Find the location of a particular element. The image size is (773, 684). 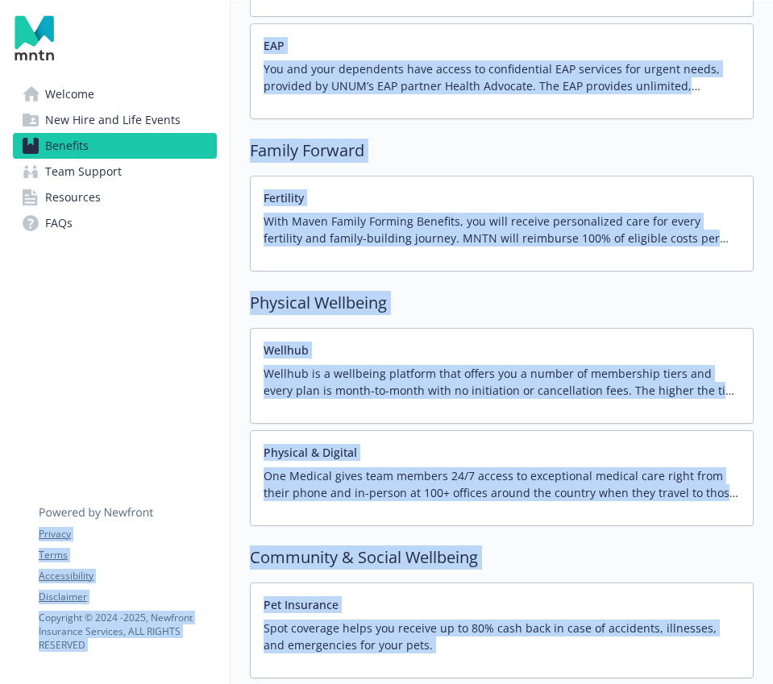

p: Spot coverage helps you receive up to 80% cash back in case of accidents, illnesses, and emergenc... is located at coordinates (501, 637).